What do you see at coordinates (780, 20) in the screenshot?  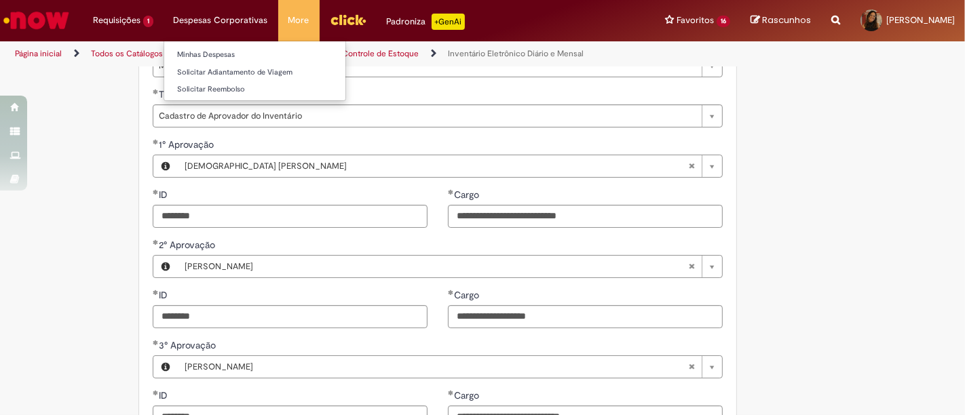 I see `a: Rascunhos` at bounding box center [780, 20].